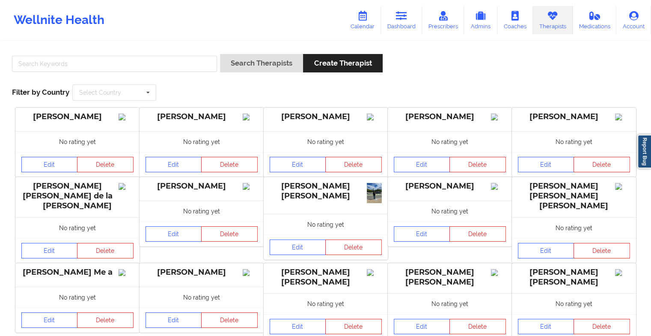 The width and height of the screenshot is (651, 336). Describe the element at coordinates (401, 20) in the screenshot. I see `a: Dashboard` at that location.